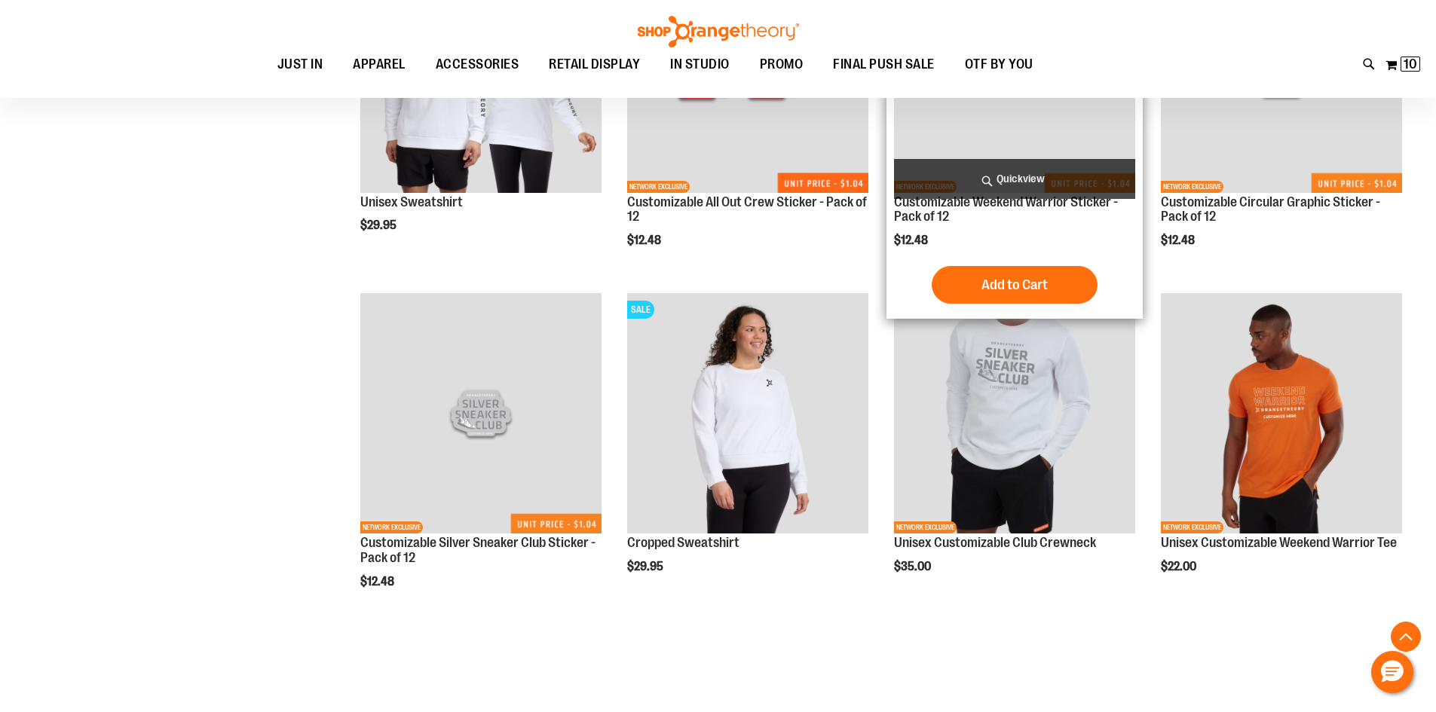 Image resolution: width=1436 pixels, height=712 pixels. Describe the element at coordinates (914, 567) in the screenshot. I see `span: $35.00` at that location.